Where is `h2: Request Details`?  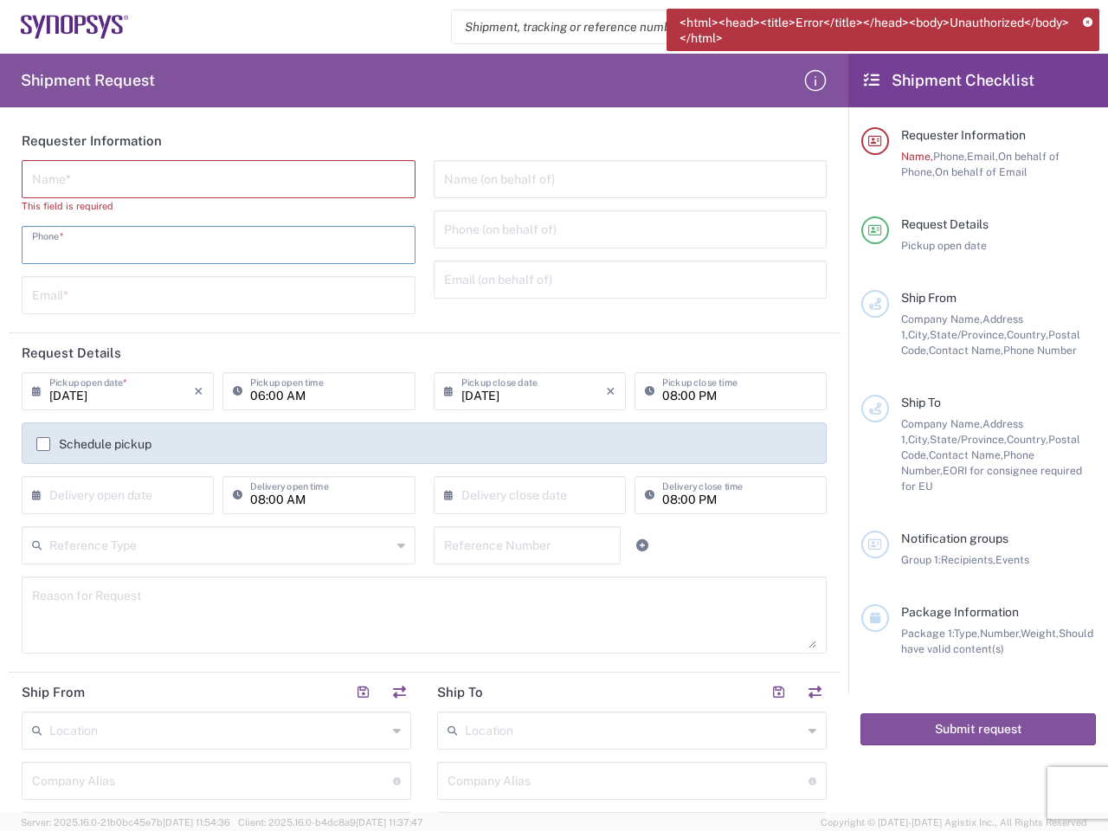 h2: Request Details is located at coordinates (71, 353).